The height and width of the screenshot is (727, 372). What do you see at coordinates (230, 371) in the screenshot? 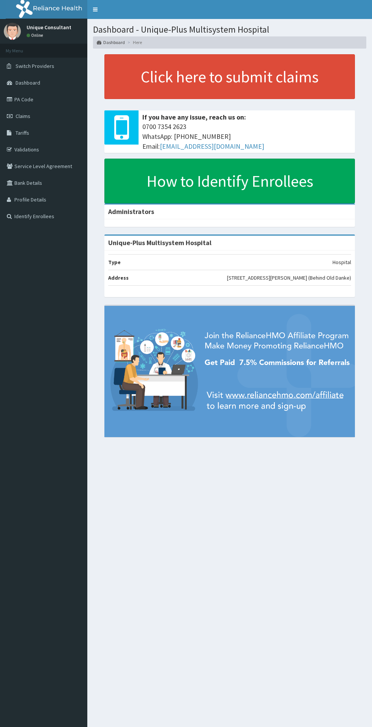
I see `img: provider-team-banner.png` at bounding box center [230, 371].